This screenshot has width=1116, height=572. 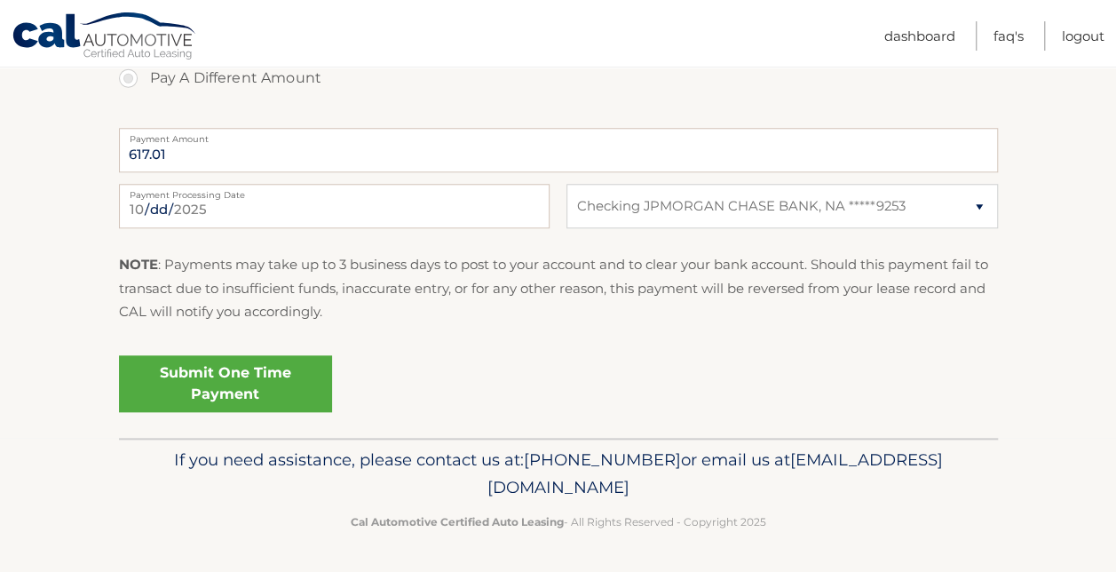 What do you see at coordinates (559, 150) in the screenshot?
I see `input: Payment Amount` at bounding box center [559, 150].